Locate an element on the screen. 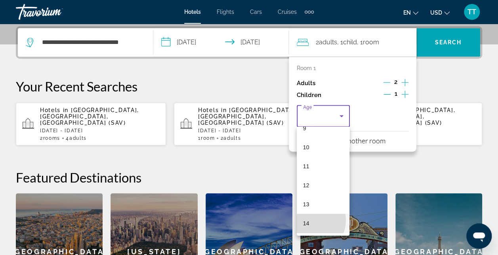 This screenshot has width=498, height=255. mat-option: 13 years old is located at coordinates (323, 204).